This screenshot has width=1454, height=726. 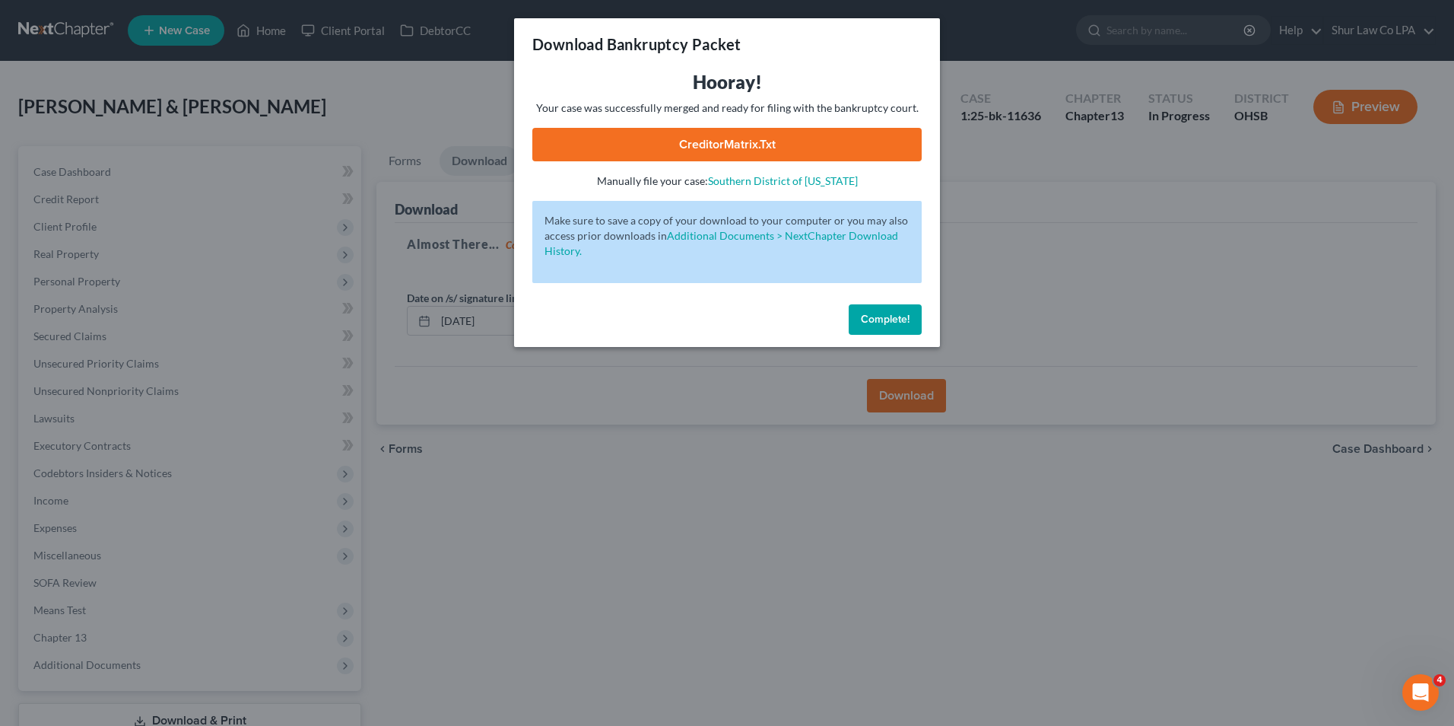 What do you see at coordinates (727, 108) in the screenshot?
I see `p: Your case was successfully merged and ready for filing with the bankruptcy court.` at bounding box center [727, 108].